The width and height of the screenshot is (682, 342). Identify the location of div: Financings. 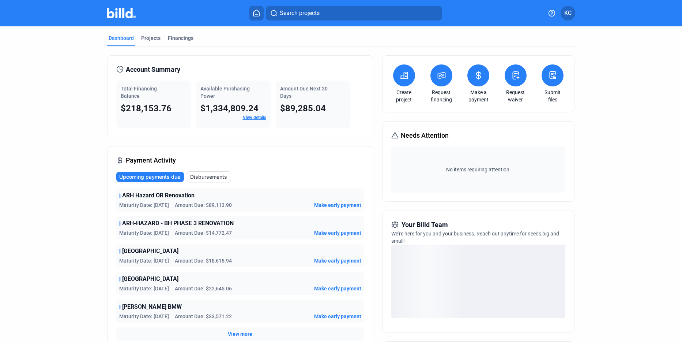
(181, 38).